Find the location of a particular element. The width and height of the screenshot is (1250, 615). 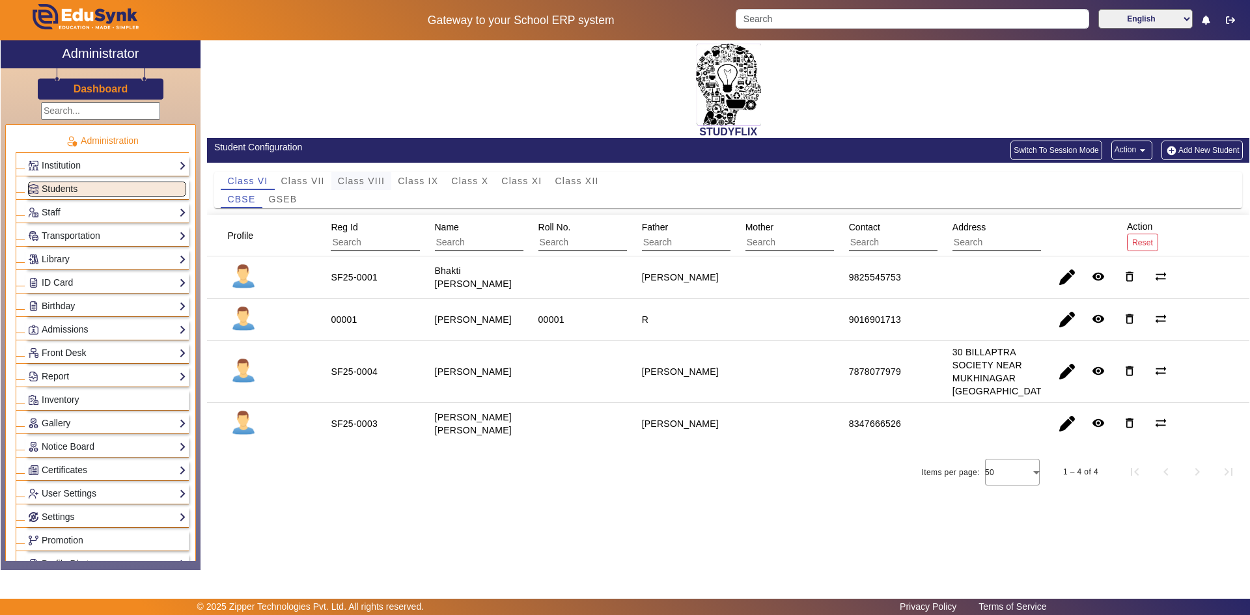

img: 2da83ddf-6089-4dce-a9e2-416746467bdd is located at coordinates (729, 85).